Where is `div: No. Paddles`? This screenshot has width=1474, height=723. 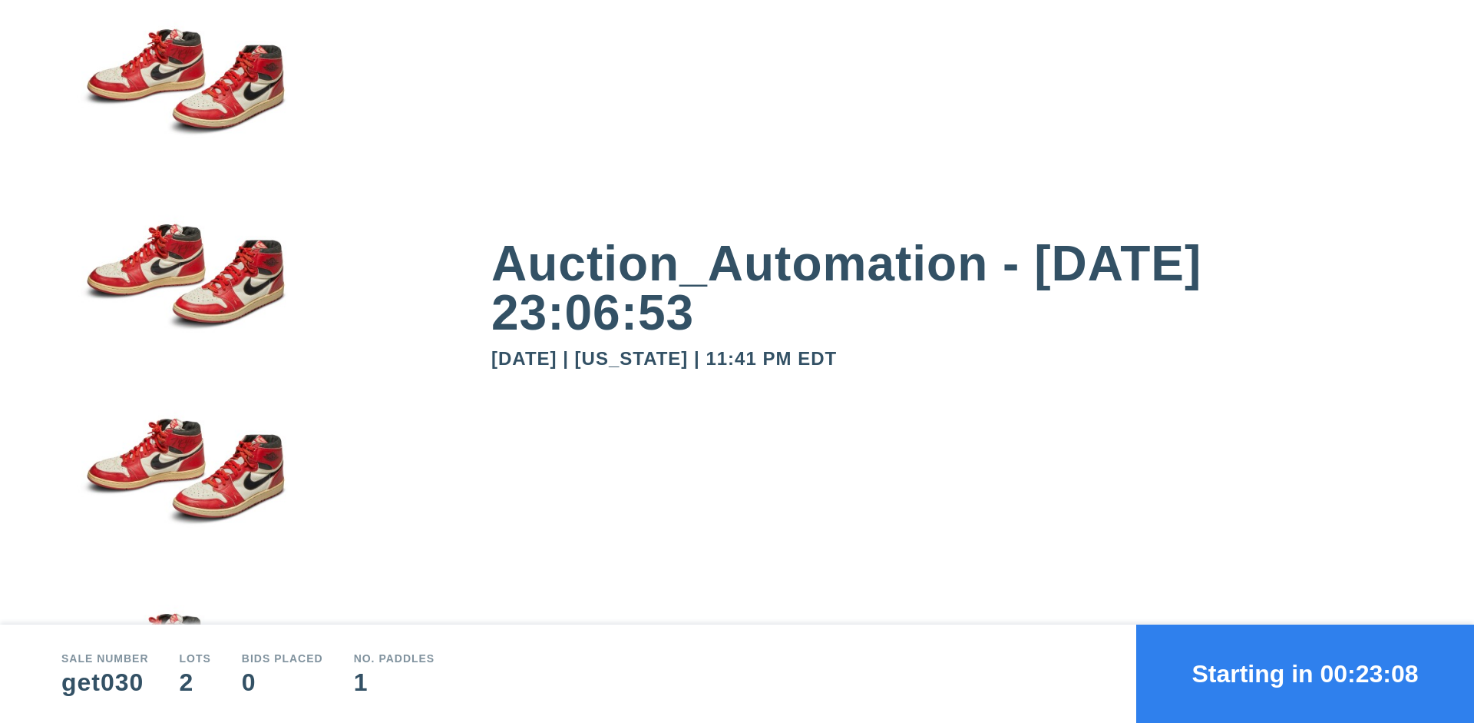
div: No. Paddles is located at coordinates (395, 658).